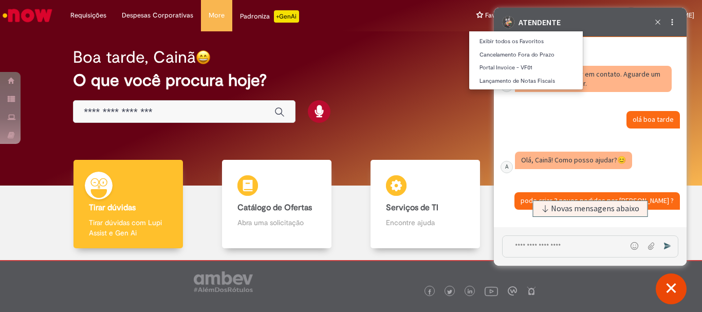 The image size is (702, 312). What do you see at coordinates (526, 55) in the screenshot?
I see `a: Cancelamento Fora do Prazo` at bounding box center [526, 55].